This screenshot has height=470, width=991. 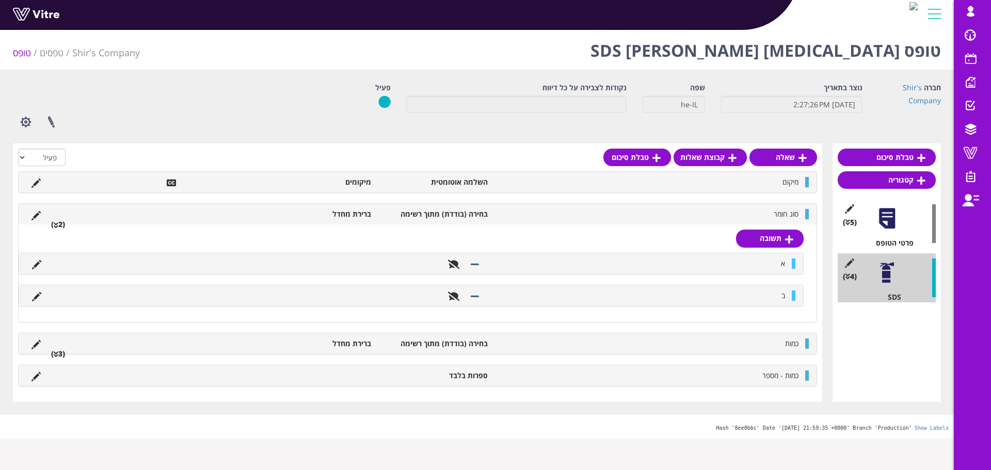 I want to click on span: (4 ), so click(x=849, y=277).